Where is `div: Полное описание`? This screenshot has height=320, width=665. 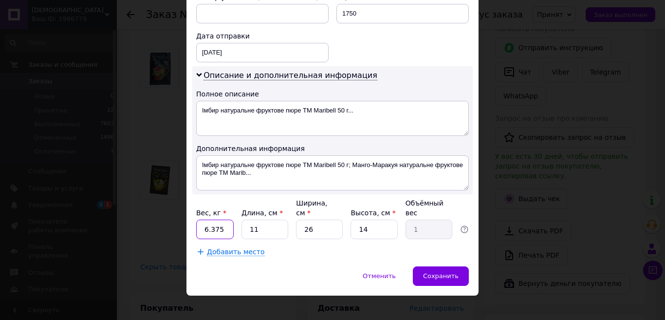 div: Полное описание is located at coordinates (332, 94).